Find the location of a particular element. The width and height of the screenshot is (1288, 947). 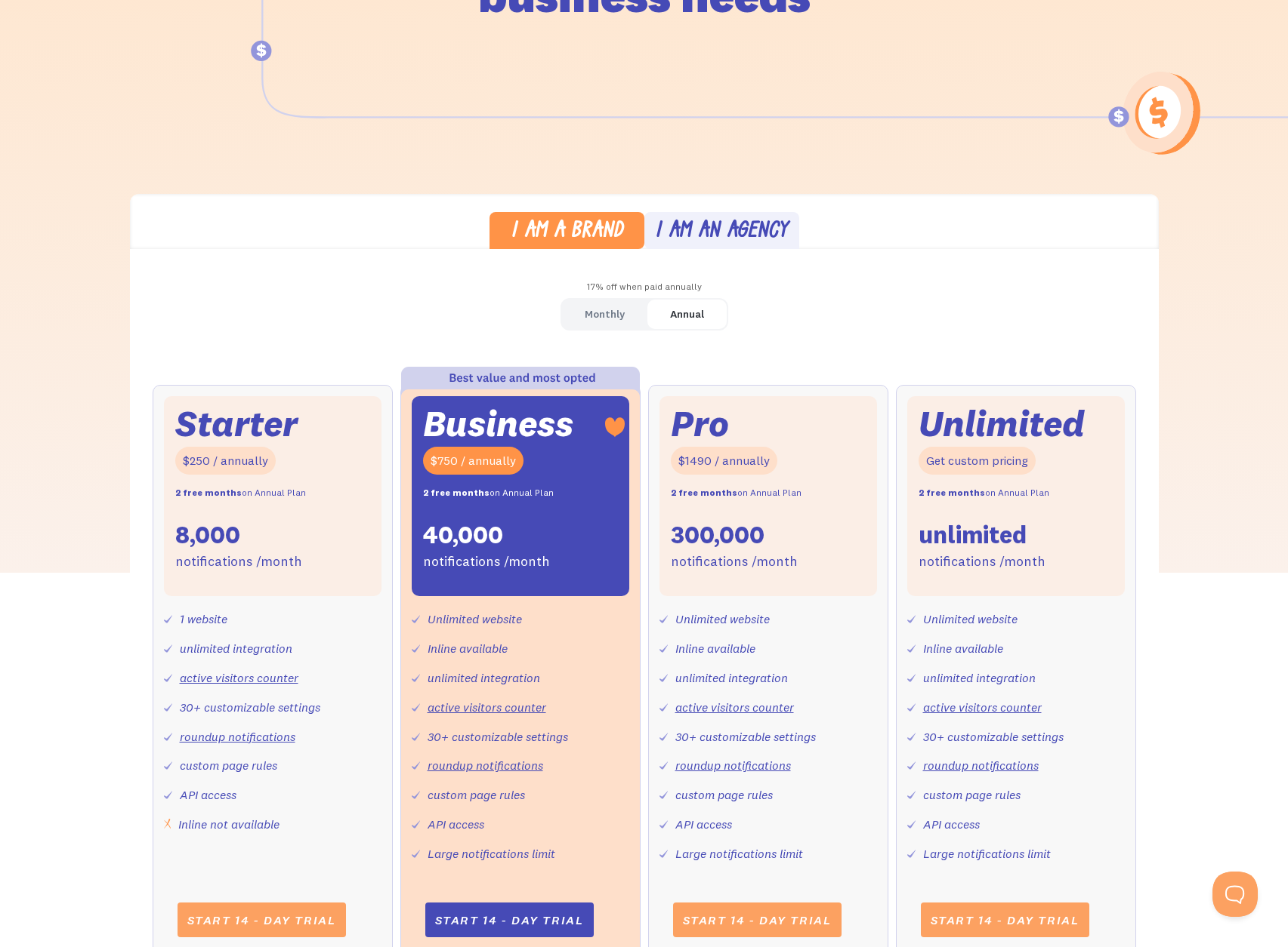

div: $1490 / annually is located at coordinates (723, 460).